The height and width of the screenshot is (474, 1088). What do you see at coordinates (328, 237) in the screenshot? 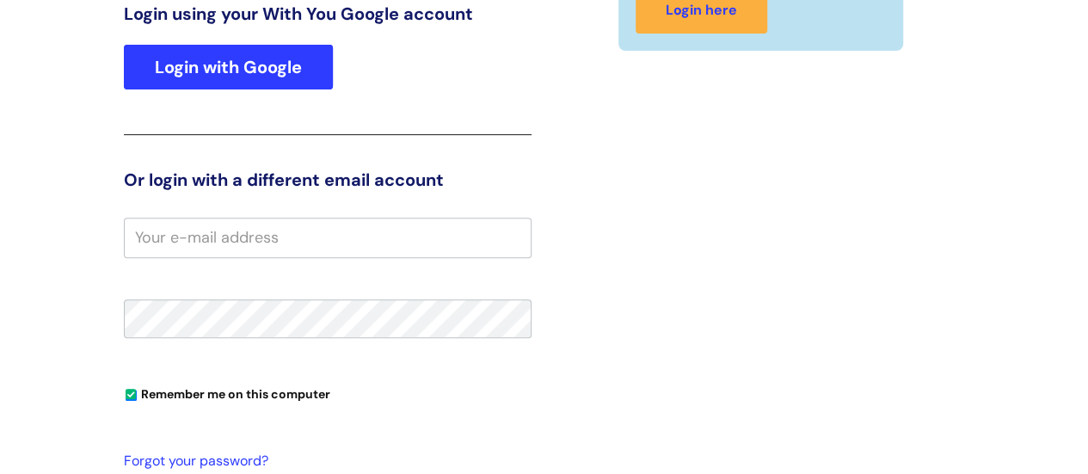
I see `input: Your e-mail address` at bounding box center [328, 237].